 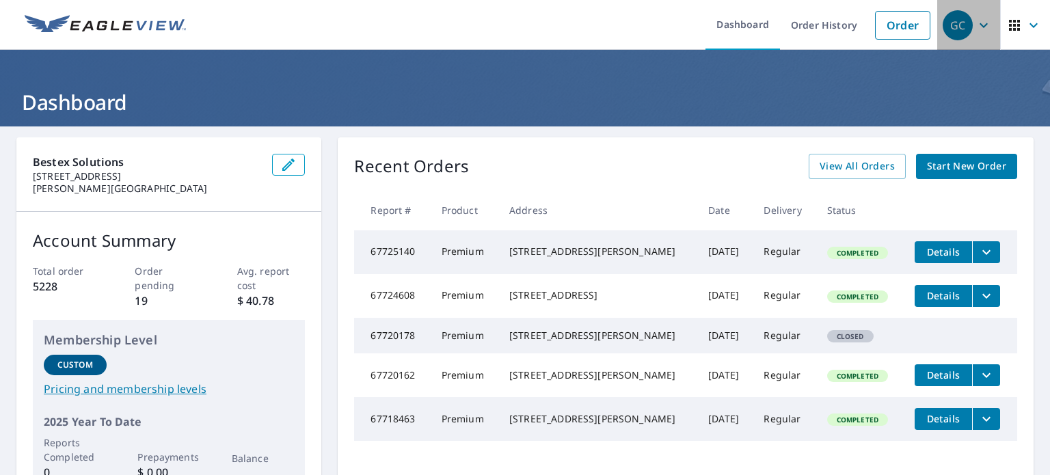 I want to click on h1: Dashboard, so click(x=525, y=102).